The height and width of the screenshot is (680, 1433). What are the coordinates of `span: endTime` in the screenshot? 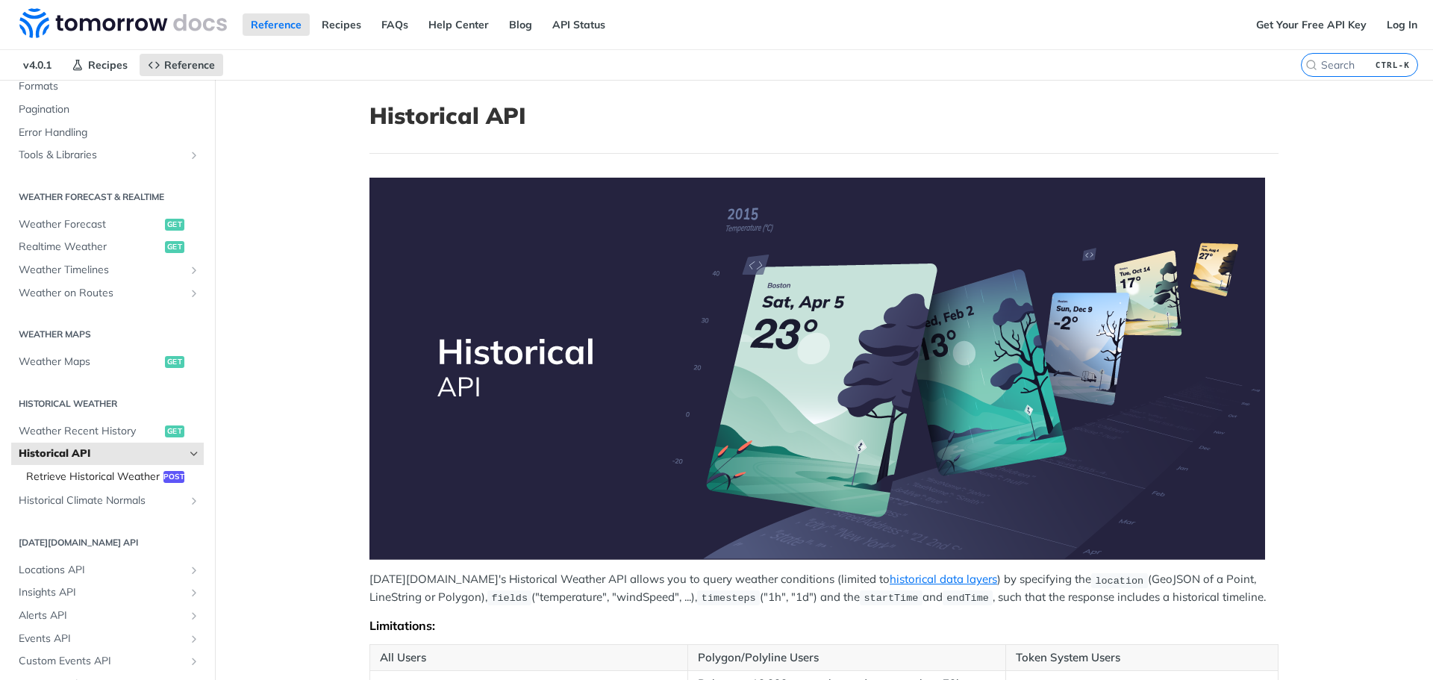 It's located at (968, 598).